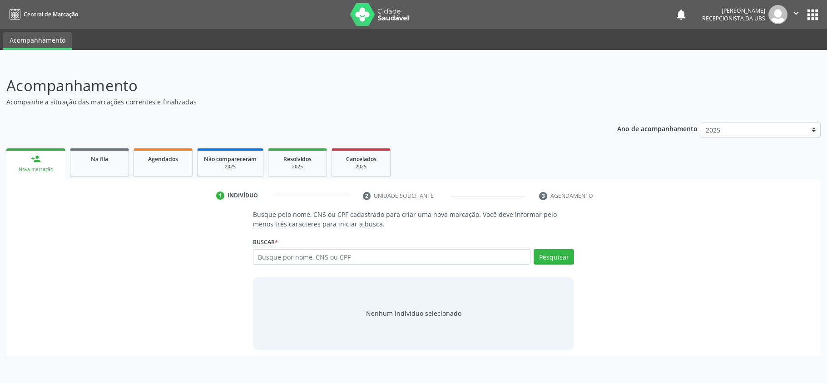 The height and width of the screenshot is (383, 827). I want to click on span: Recepcionista da UBS, so click(734, 18).